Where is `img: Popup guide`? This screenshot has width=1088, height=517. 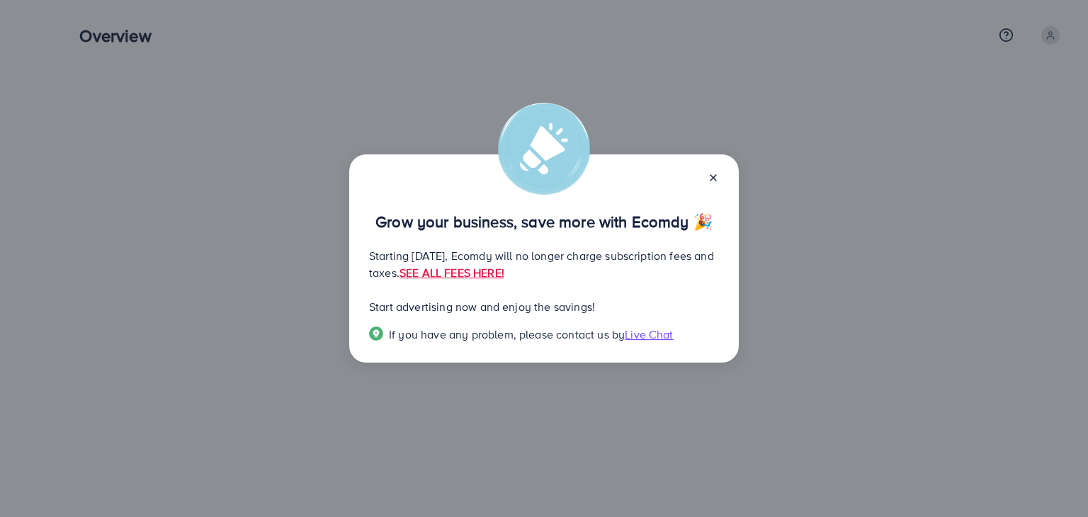
img: Popup guide is located at coordinates (376, 334).